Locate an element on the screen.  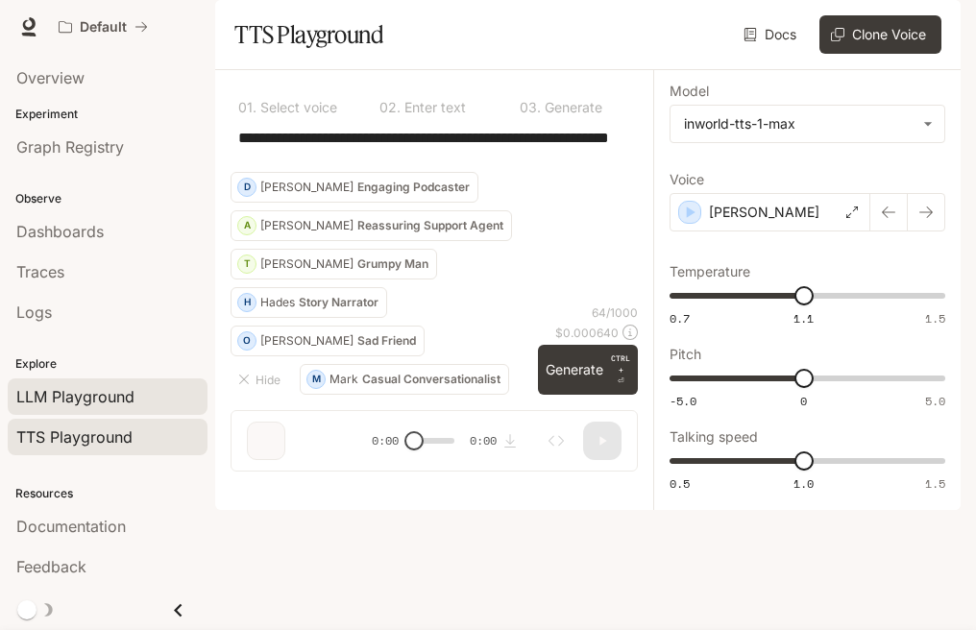
p: Hades is located at coordinates (278, 303).